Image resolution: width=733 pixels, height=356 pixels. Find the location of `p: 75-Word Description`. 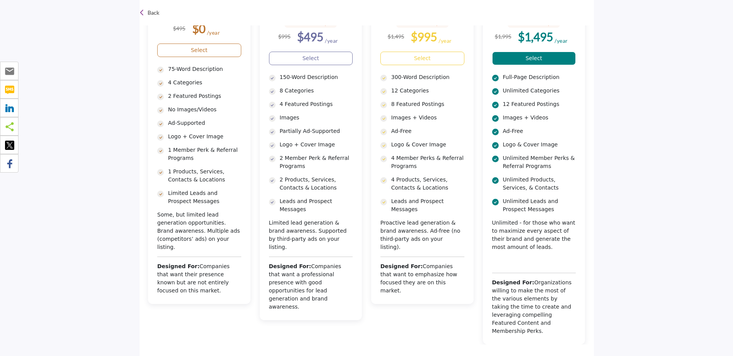

p: 75-Word Description is located at coordinates (205, 69).